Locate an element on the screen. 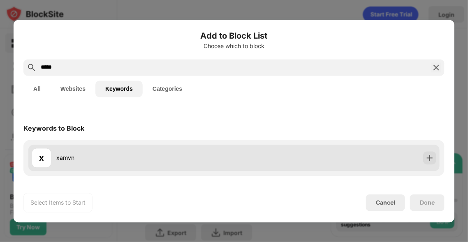  div: Cancel is located at coordinates (385, 203).